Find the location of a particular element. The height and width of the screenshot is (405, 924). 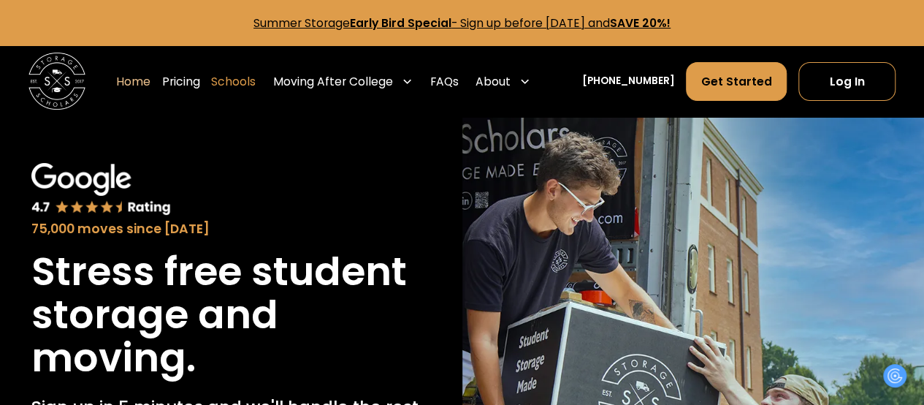

strong: SAVE 20%! is located at coordinates (640, 23).